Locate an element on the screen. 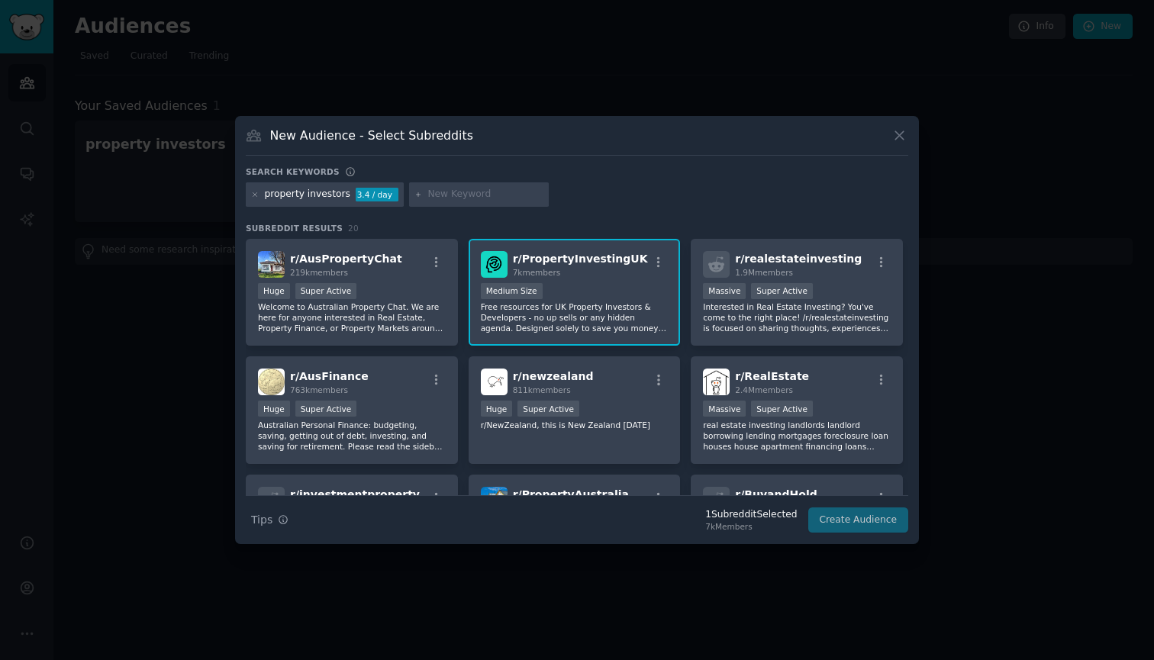 Image resolution: width=1154 pixels, height=660 pixels. p: Free resources for UK Property Investors & Developers - no up sells or any hidden agenda. Designe... is located at coordinates (575, 318).